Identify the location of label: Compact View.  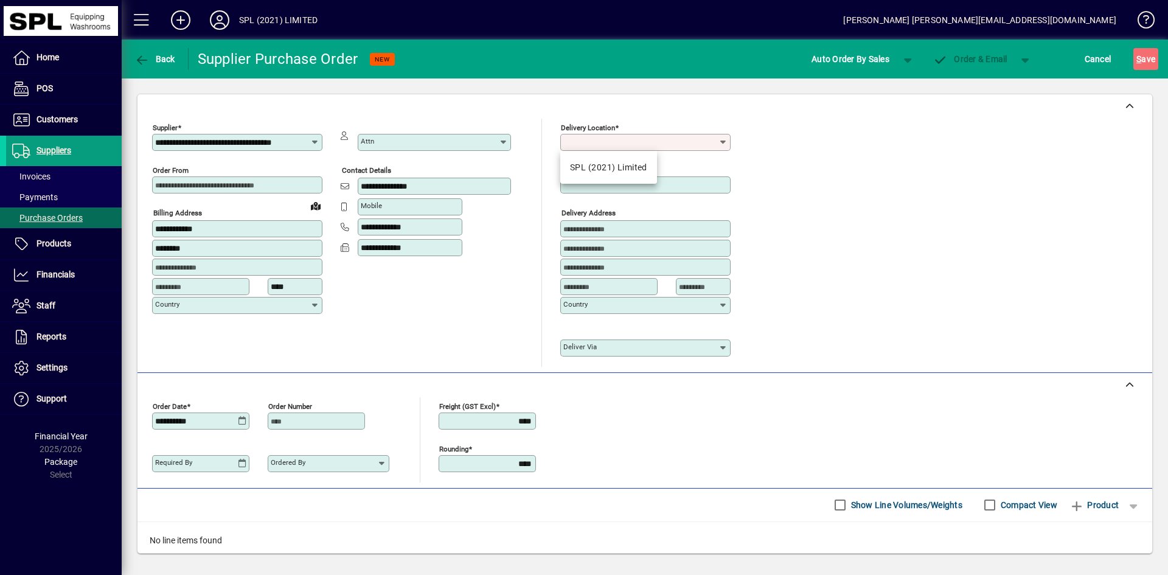
(1027, 505).